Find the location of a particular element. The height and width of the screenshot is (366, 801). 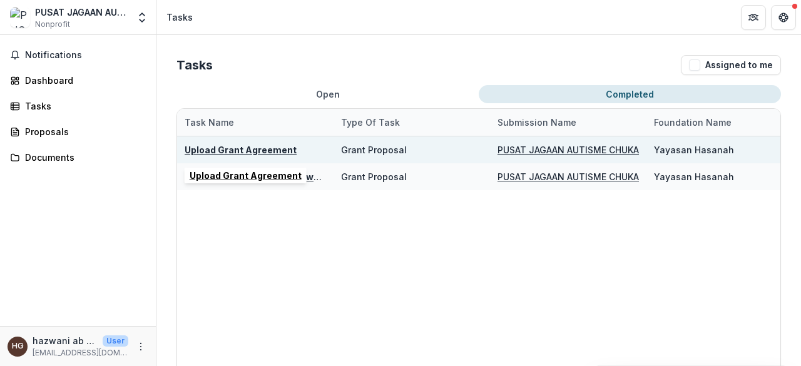

p: User is located at coordinates (115, 341).